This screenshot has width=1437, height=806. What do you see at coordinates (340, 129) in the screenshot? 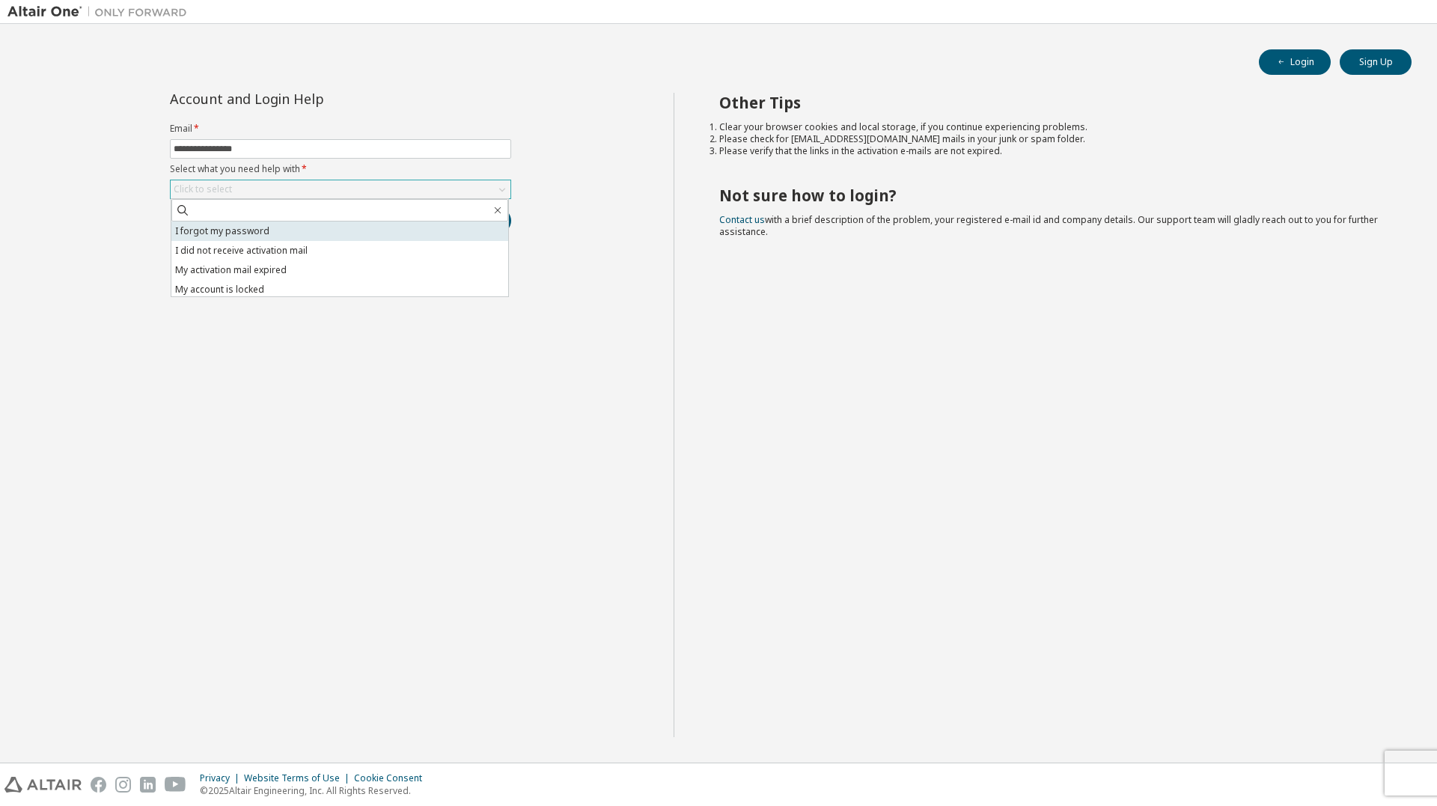
I see `label: Email` at bounding box center [340, 129].